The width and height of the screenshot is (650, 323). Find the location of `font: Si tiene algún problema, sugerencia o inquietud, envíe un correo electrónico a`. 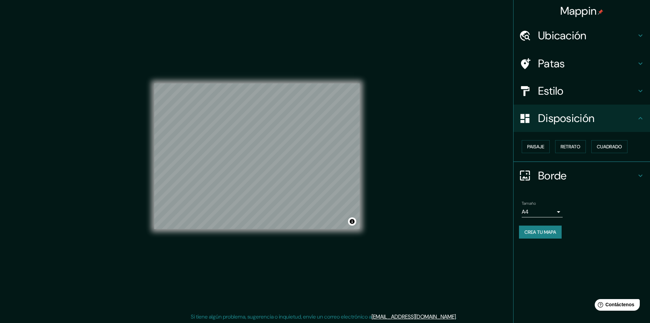

font: Si tiene algún problema, sugerencia o inquietud, envíe un correo electrónico a is located at coordinates (281, 316).